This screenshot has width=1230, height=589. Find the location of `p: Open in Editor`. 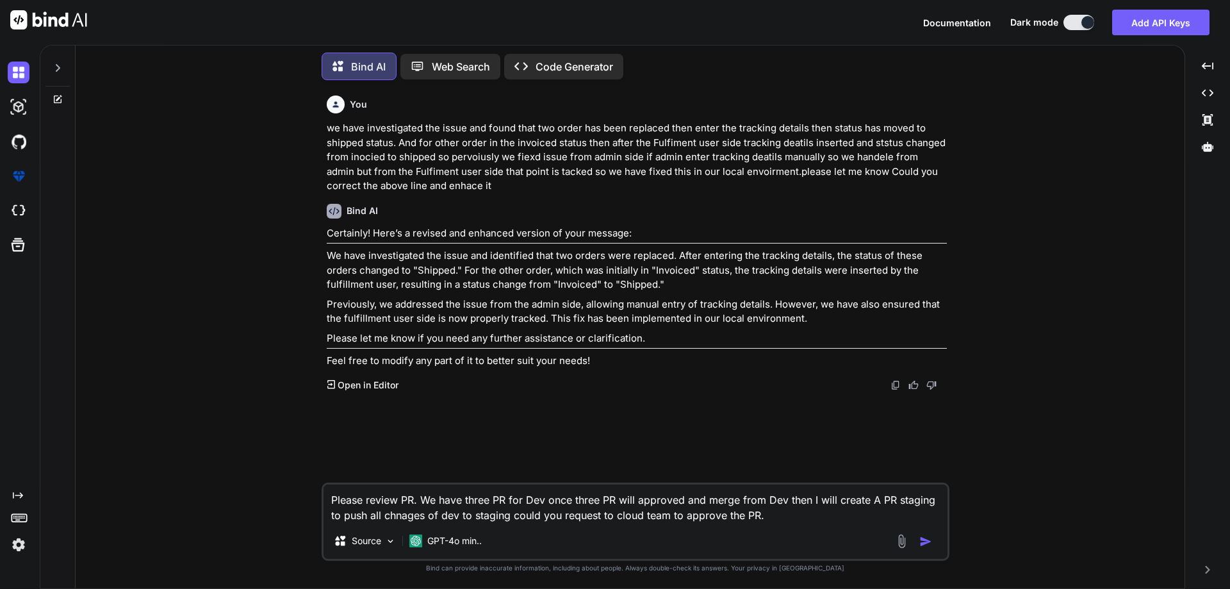

p: Open in Editor is located at coordinates (368, 385).